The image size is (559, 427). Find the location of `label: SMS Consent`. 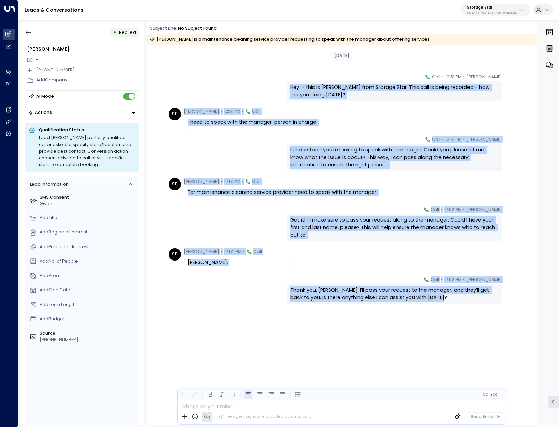

label: SMS Consent is located at coordinates (88, 197).